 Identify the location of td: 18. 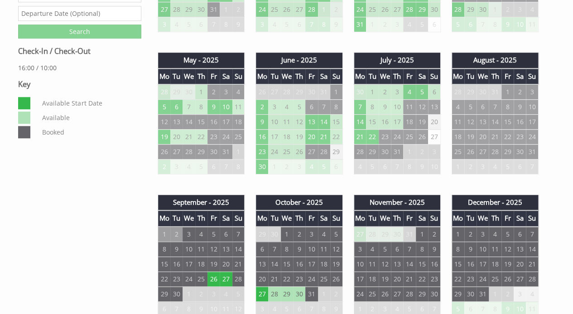
(238, 122).